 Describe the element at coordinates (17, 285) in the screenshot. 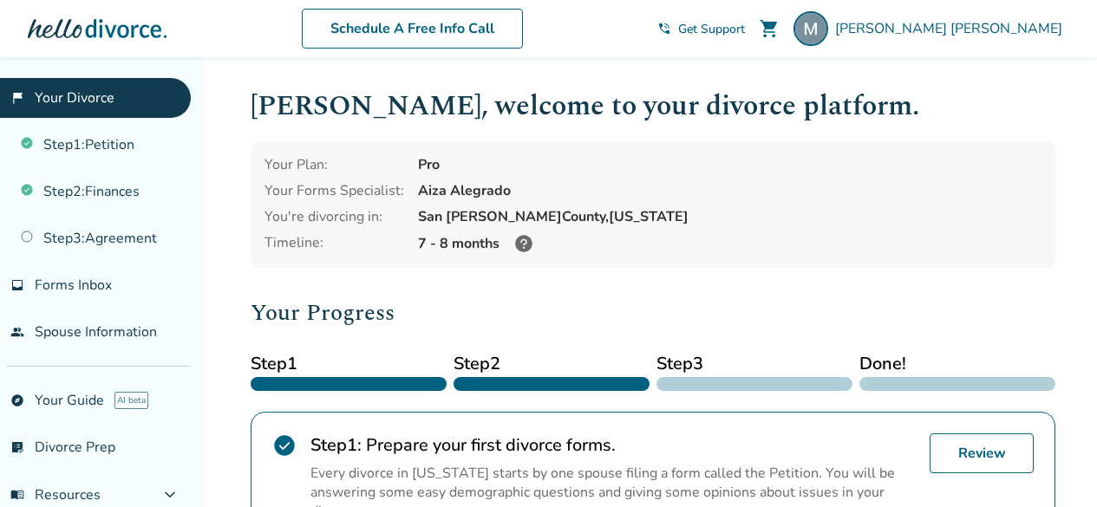

I see `span: inbox` at that location.